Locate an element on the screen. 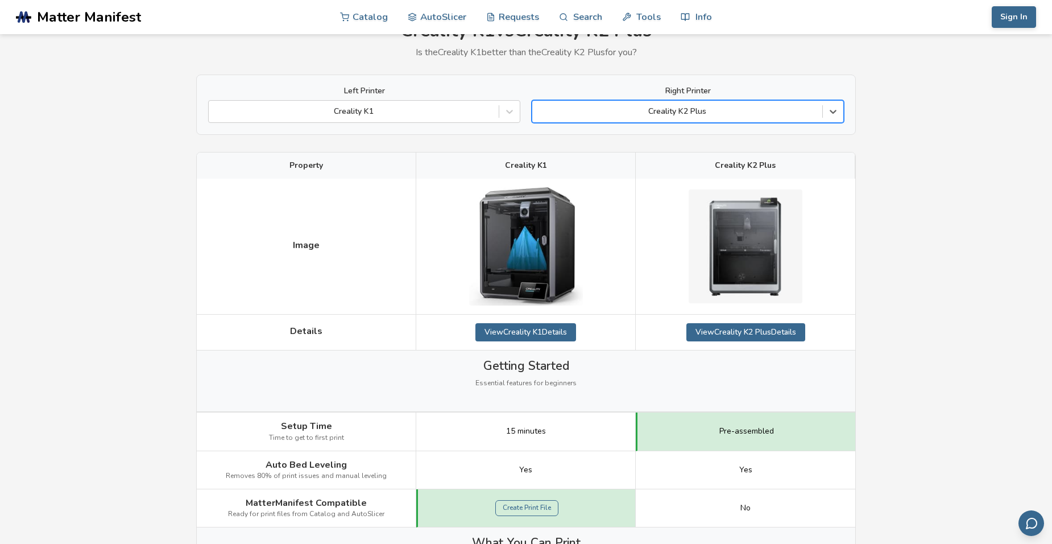 The height and width of the screenshot is (544, 1052). span: Removes 80% of print issues and manual leveling is located at coordinates (306, 476).